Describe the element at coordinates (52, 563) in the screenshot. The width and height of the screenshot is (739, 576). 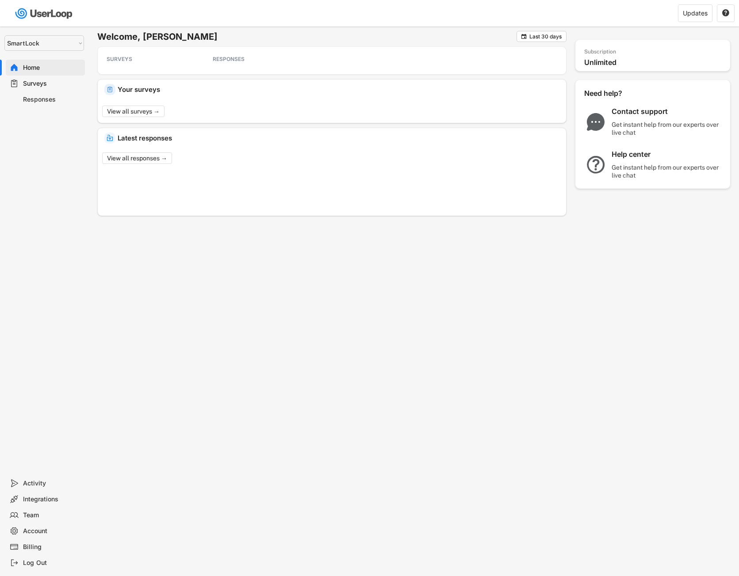
I see `div: Log Out` at that location.